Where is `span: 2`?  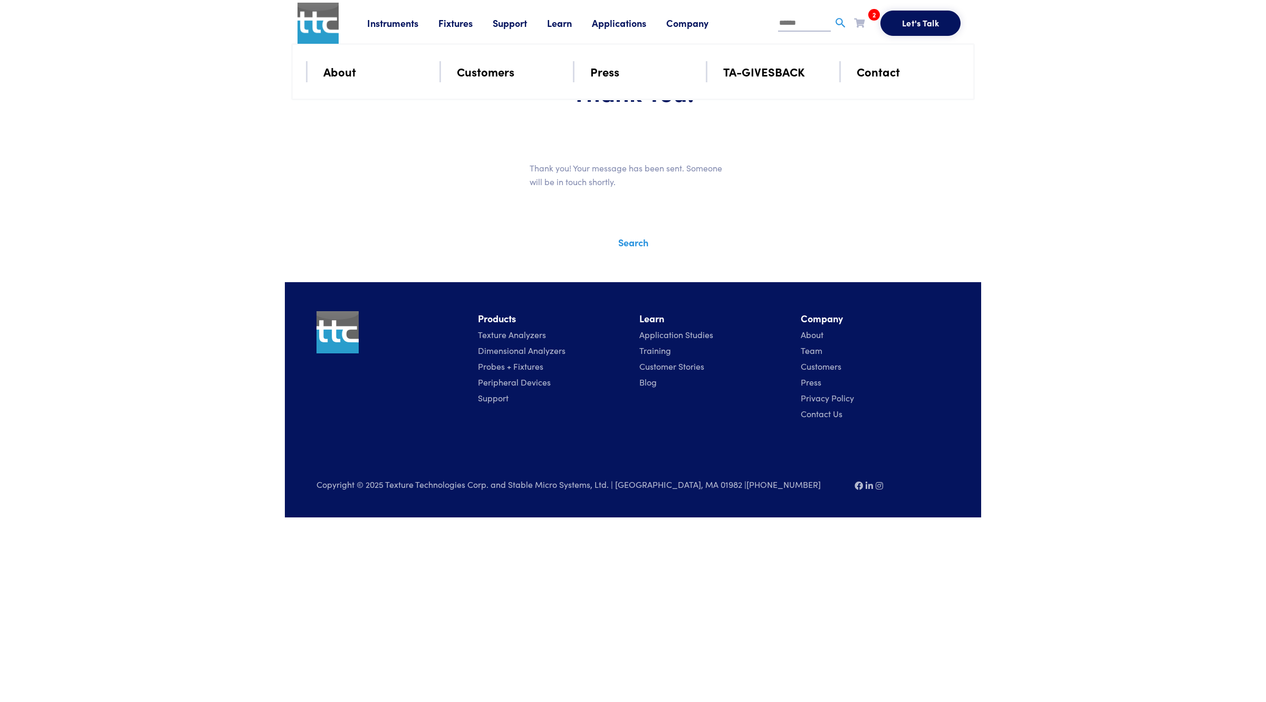 span: 2 is located at coordinates (874, 15).